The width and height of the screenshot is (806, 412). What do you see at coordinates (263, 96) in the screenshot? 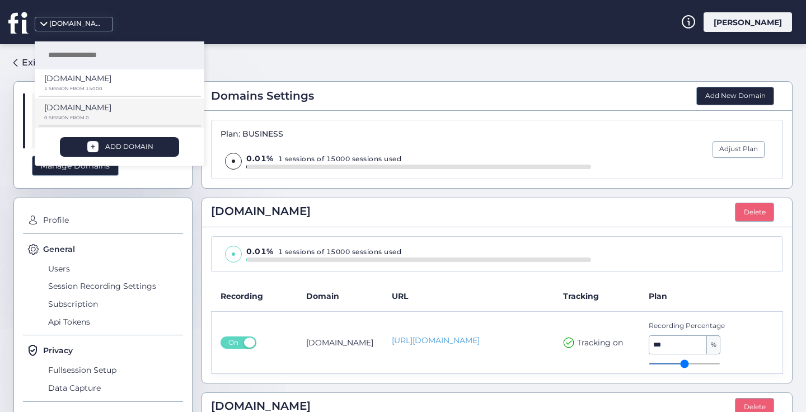
I see `span: Domains Settings` at bounding box center [263, 96].